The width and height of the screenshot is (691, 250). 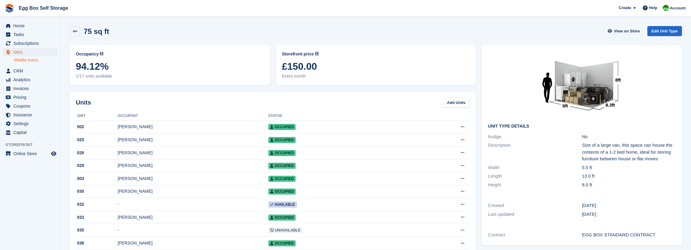 I want to click on div: EGG BOX STANDARD CONTRACT, so click(x=629, y=235).